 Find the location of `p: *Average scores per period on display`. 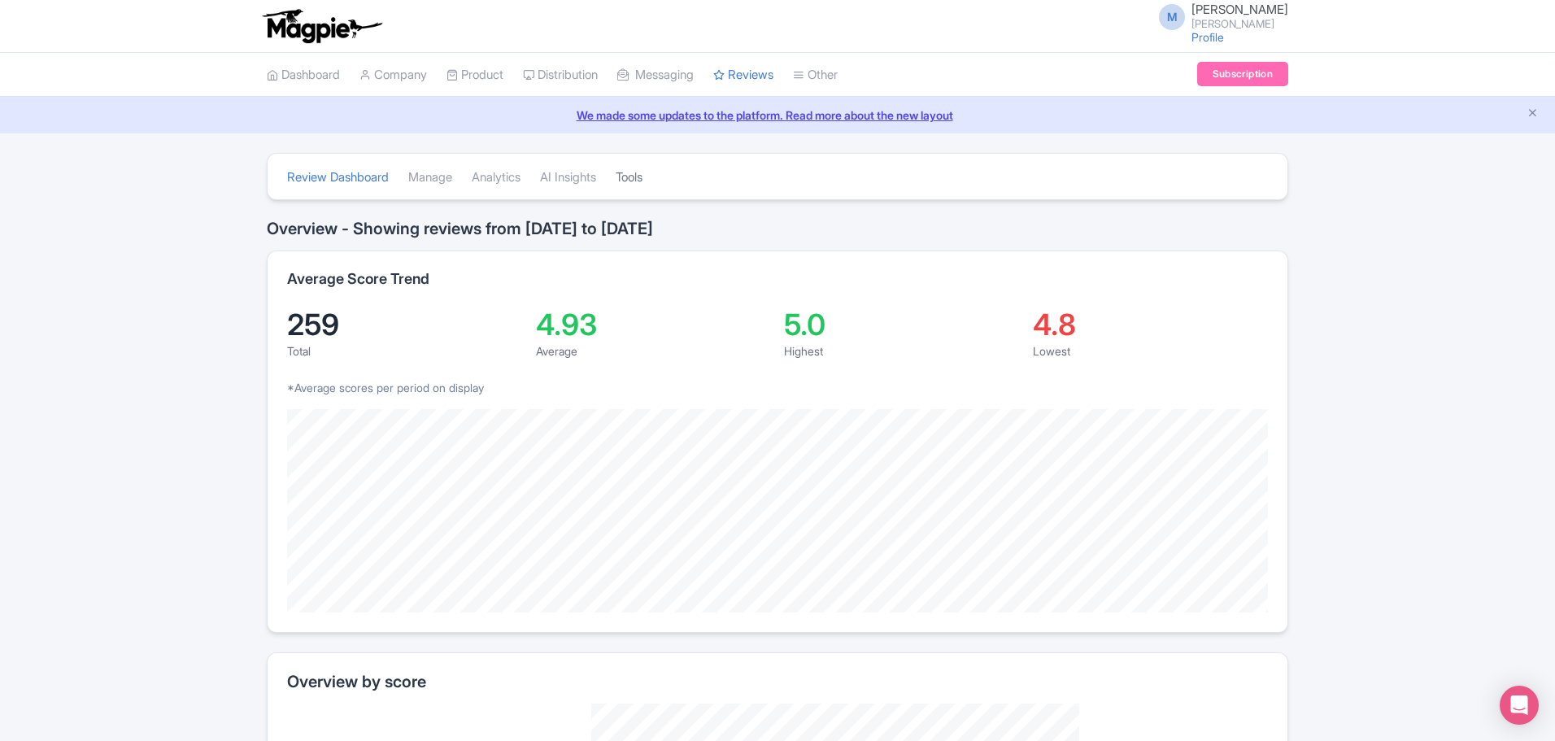

p: *Average scores per period on display is located at coordinates (778, 387).